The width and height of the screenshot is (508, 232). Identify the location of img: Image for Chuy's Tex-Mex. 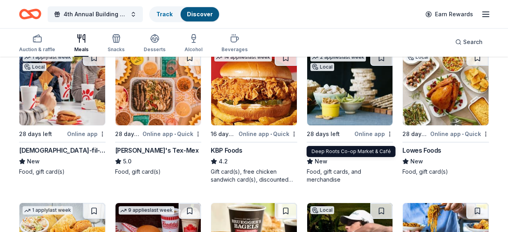
(158, 88).